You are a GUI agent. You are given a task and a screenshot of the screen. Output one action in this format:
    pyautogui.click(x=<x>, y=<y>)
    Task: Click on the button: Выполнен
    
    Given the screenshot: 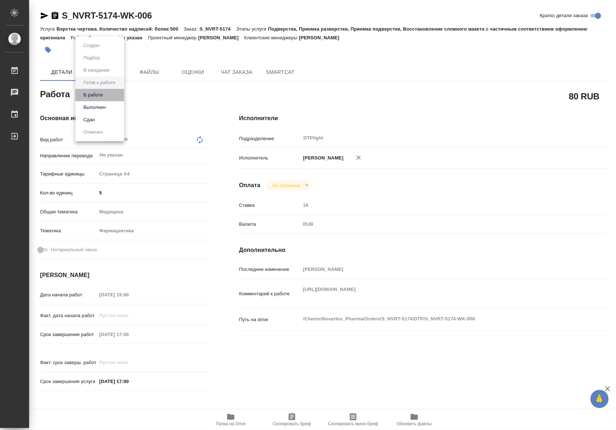 What is the action you would take?
    pyautogui.click(x=94, y=107)
    